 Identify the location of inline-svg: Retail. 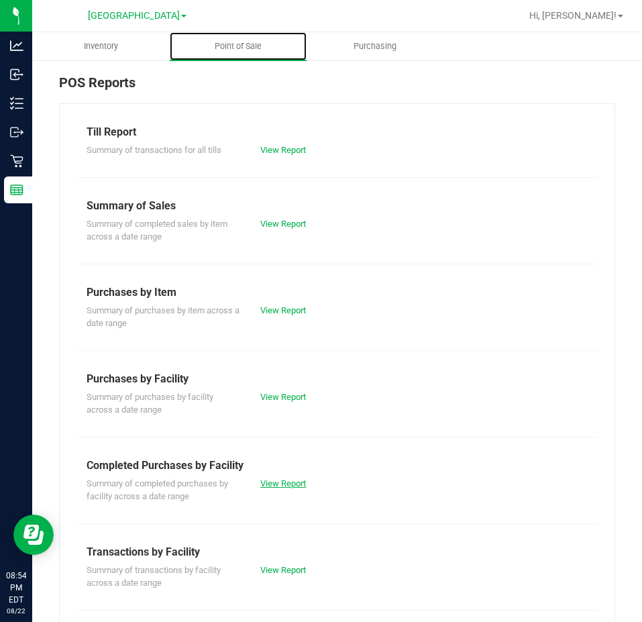
(17, 161).